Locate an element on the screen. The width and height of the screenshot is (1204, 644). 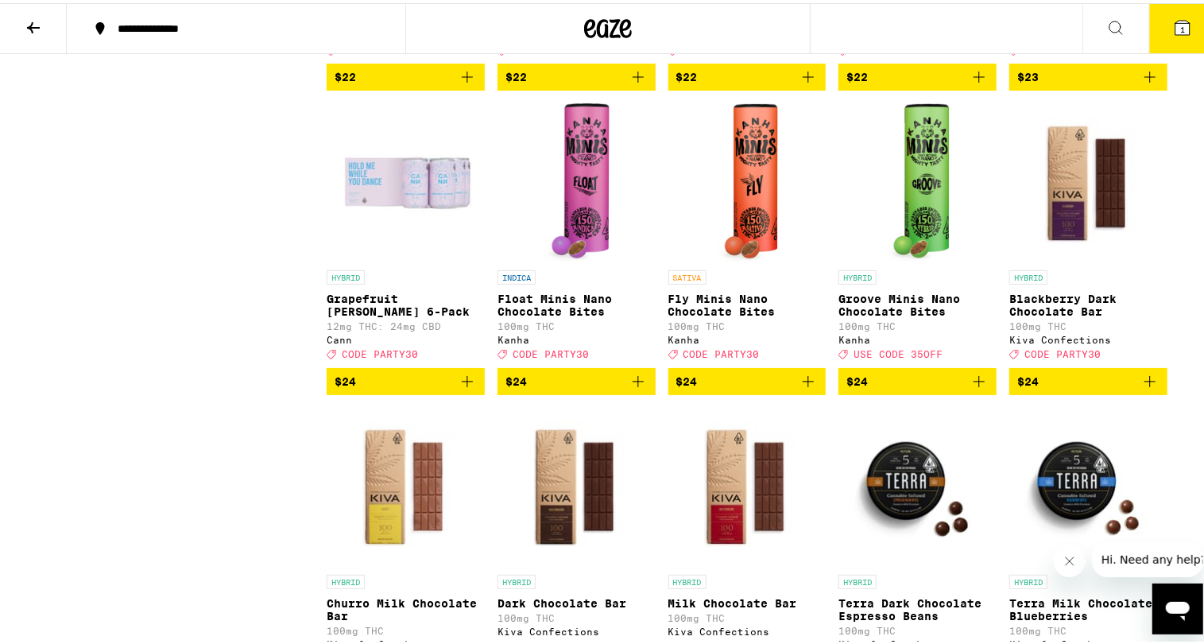
img: Kiva Confections - Dark Chocolate Bar is located at coordinates (576, 484).